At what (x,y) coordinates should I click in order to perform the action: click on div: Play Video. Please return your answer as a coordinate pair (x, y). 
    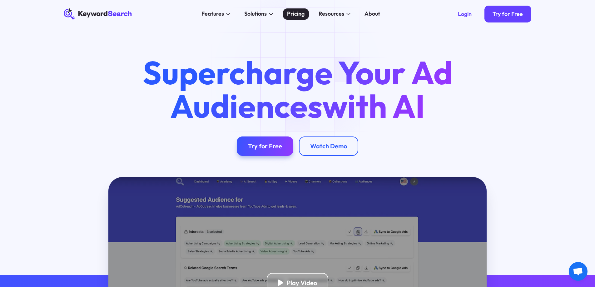
    Looking at the image, I should click on (302, 282).